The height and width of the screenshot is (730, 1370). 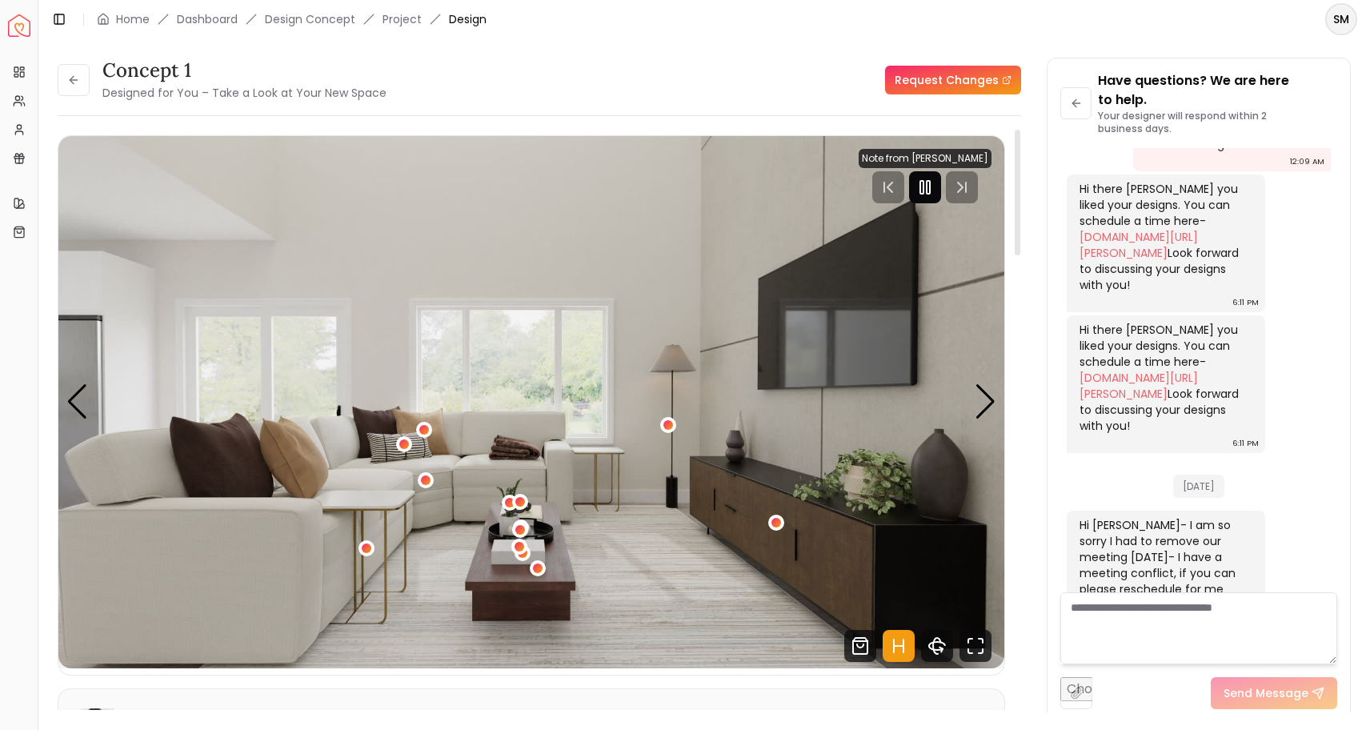 I want to click on small: Designed for You – Take a Look at Your New Space, so click(x=244, y=93).